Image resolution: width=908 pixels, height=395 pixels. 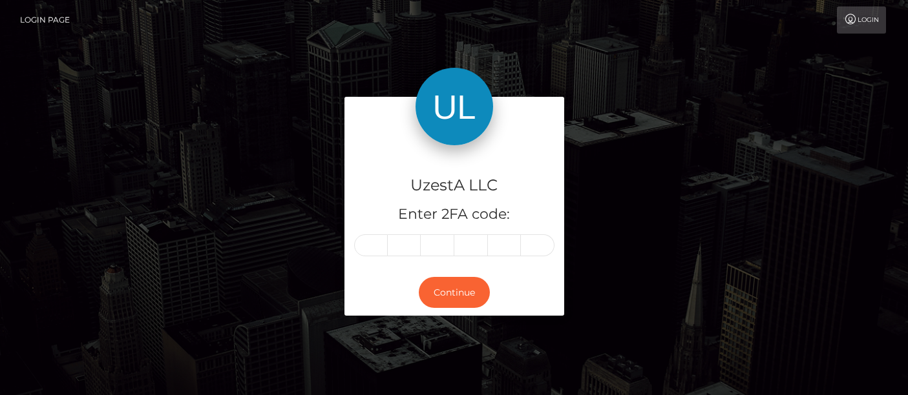 I want to click on a: Login Page, so click(x=45, y=20).